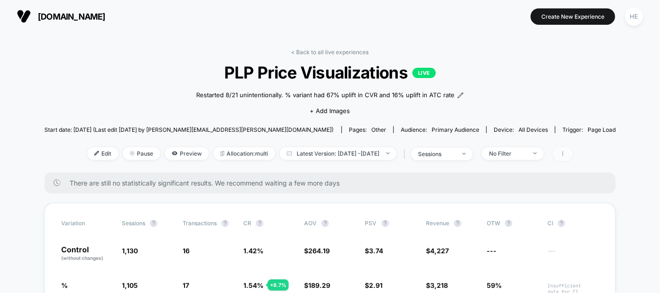  Describe the element at coordinates (326, 95) in the screenshot. I see `span: Restarted 8/21 unintentionally. % variant had 67% uplift in CVR and 16% uplift in ATC rate` at that location.